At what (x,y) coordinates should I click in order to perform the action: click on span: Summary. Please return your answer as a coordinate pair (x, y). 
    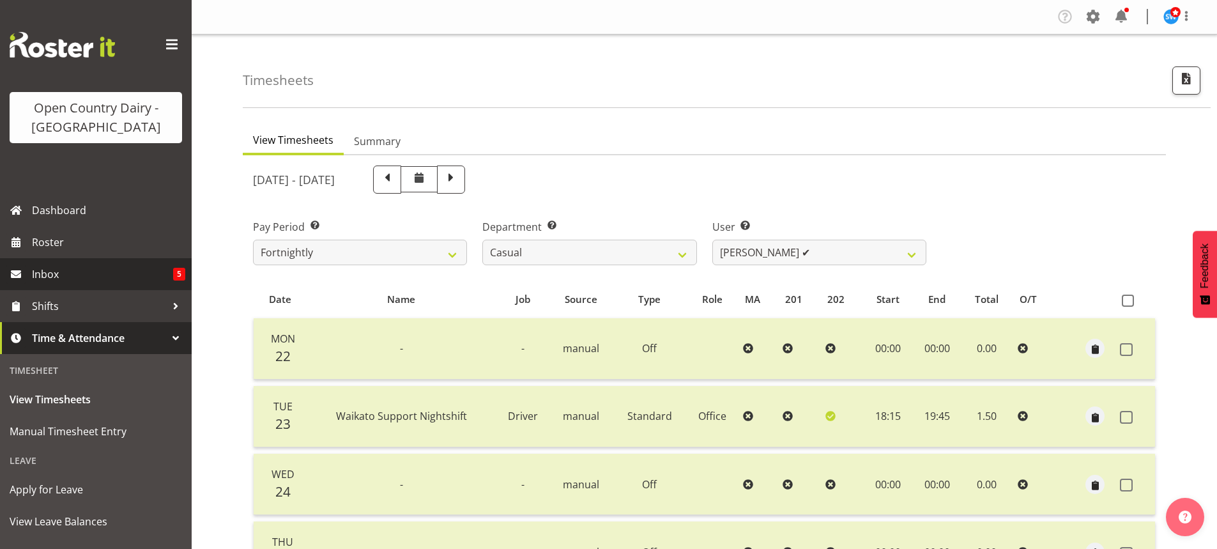
    Looking at the image, I should click on (377, 141).